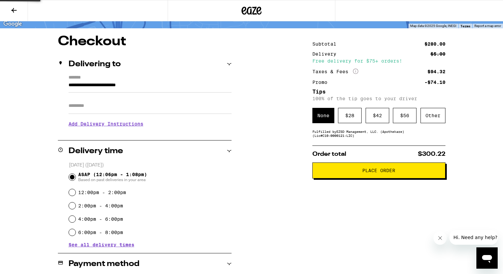  What do you see at coordinates (100, 232) in the screenshot?
I see `label: 6:00pm - 8:00pm` at bounding box center [100, 232].